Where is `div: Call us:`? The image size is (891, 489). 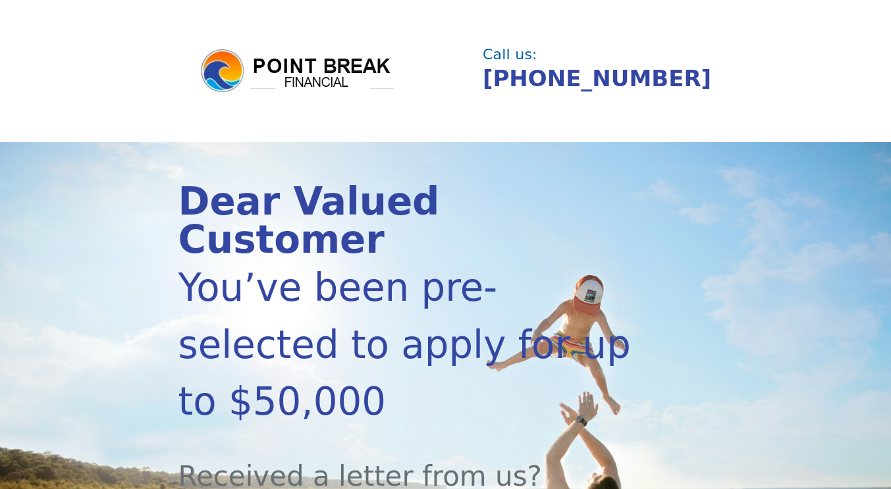
div: Call us: is located at coordinates (594, 55).